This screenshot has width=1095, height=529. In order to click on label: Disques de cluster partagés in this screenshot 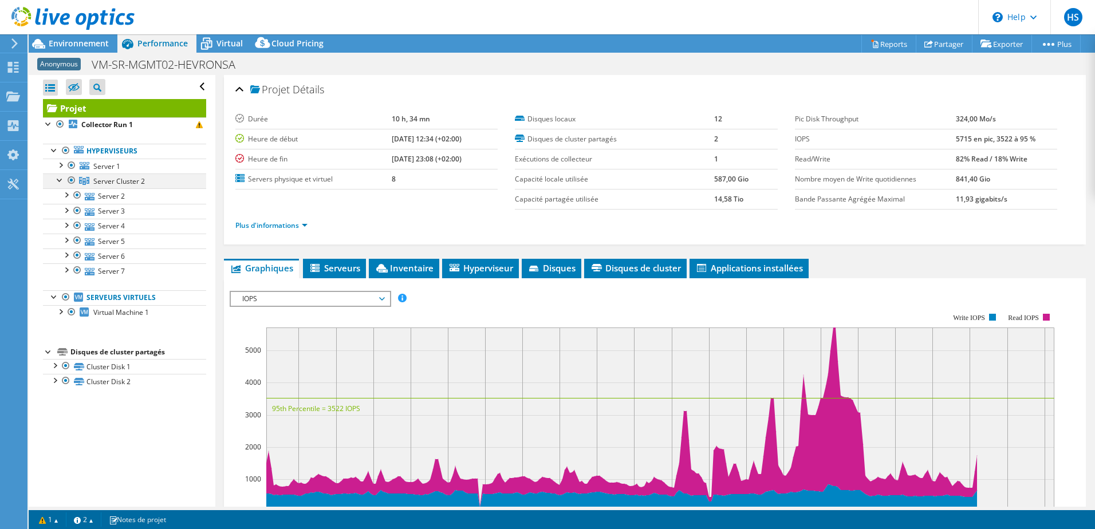, I will do `click(614, 139)`.